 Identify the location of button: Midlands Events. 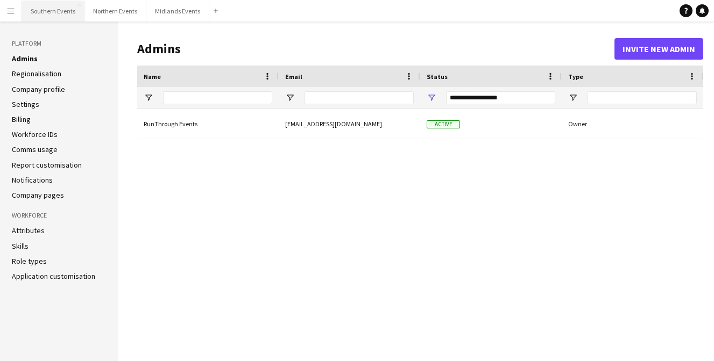
(178, 11).